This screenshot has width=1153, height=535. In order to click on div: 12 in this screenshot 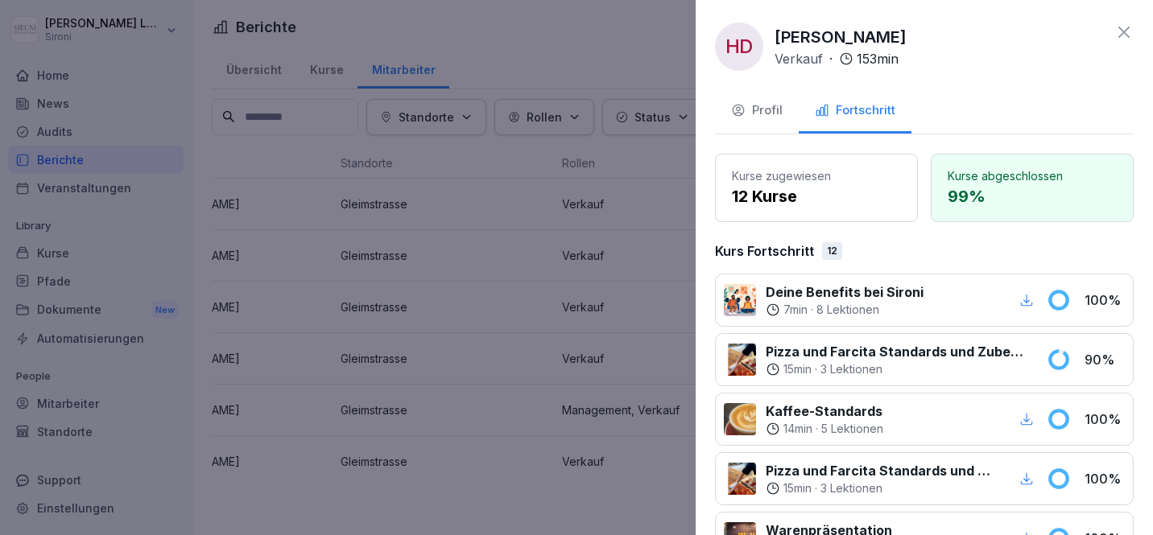, I will do `click(831, 251)`.